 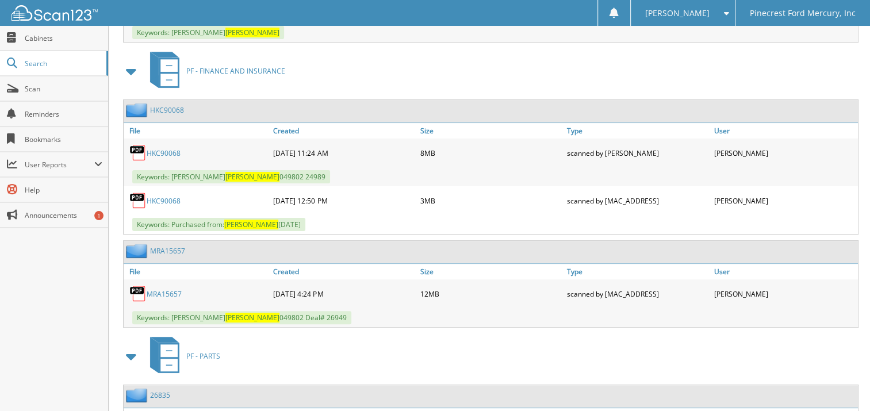 I want to click on span: Bookmarks, so click(x=63, y=139).